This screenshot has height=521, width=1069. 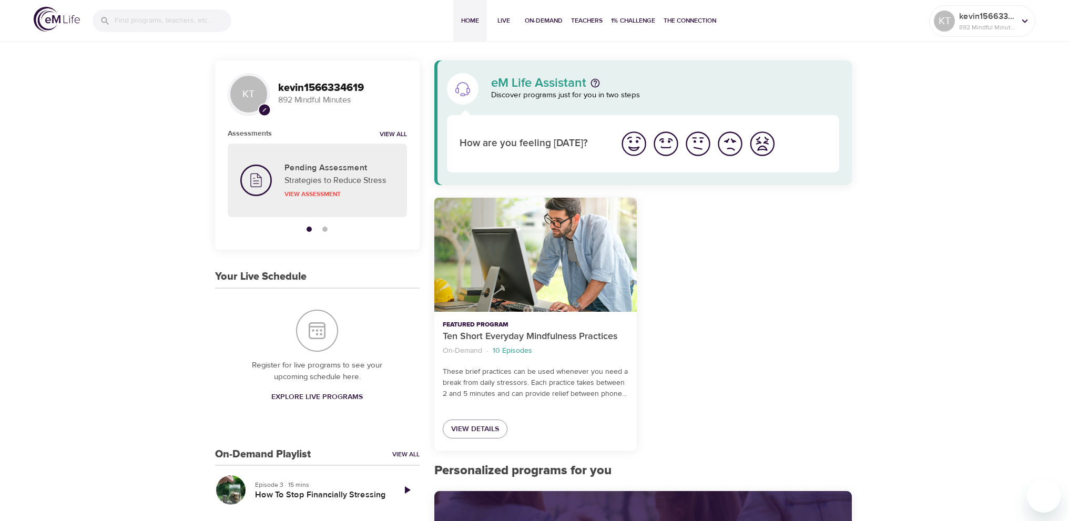 What do you see at coordinates (643, 470) in the screenshot?
I see `h2: Personalized programs for you` at bounding box center [643, 470].